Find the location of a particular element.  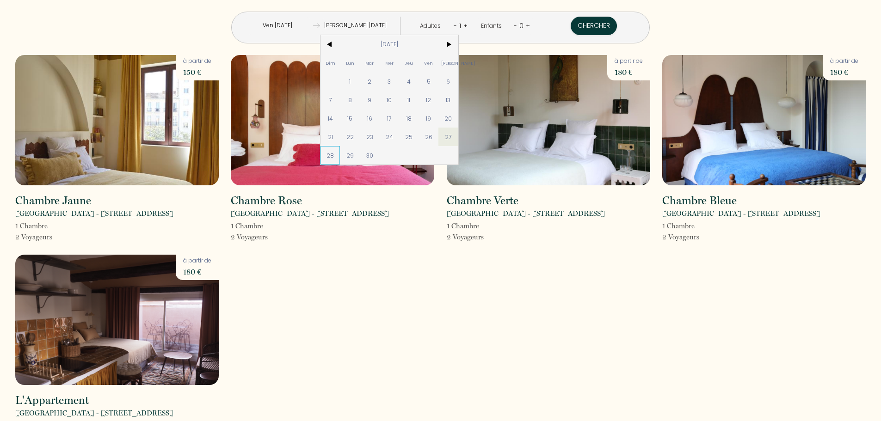

input: Départ is located at coordinates (355, 25).